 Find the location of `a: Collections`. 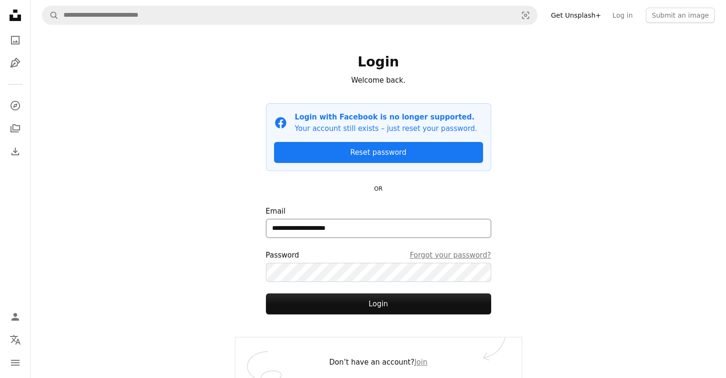

a: Collections is located at coordinates (15, 128).